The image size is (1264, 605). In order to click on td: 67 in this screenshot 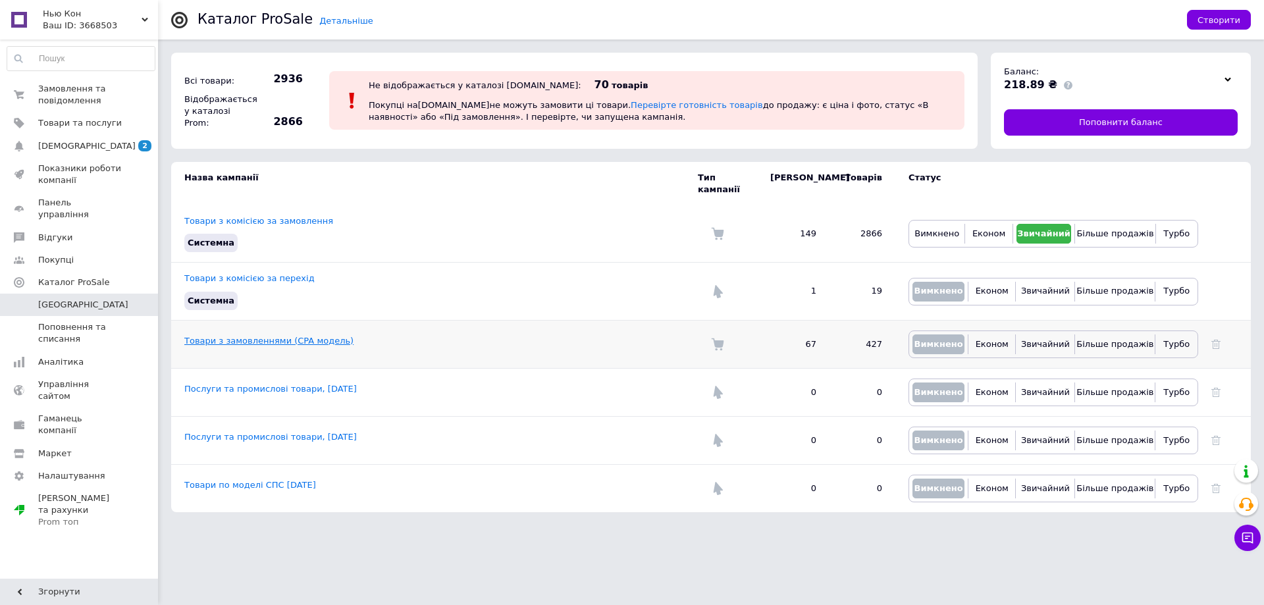, I will do `click(794, 344)`.